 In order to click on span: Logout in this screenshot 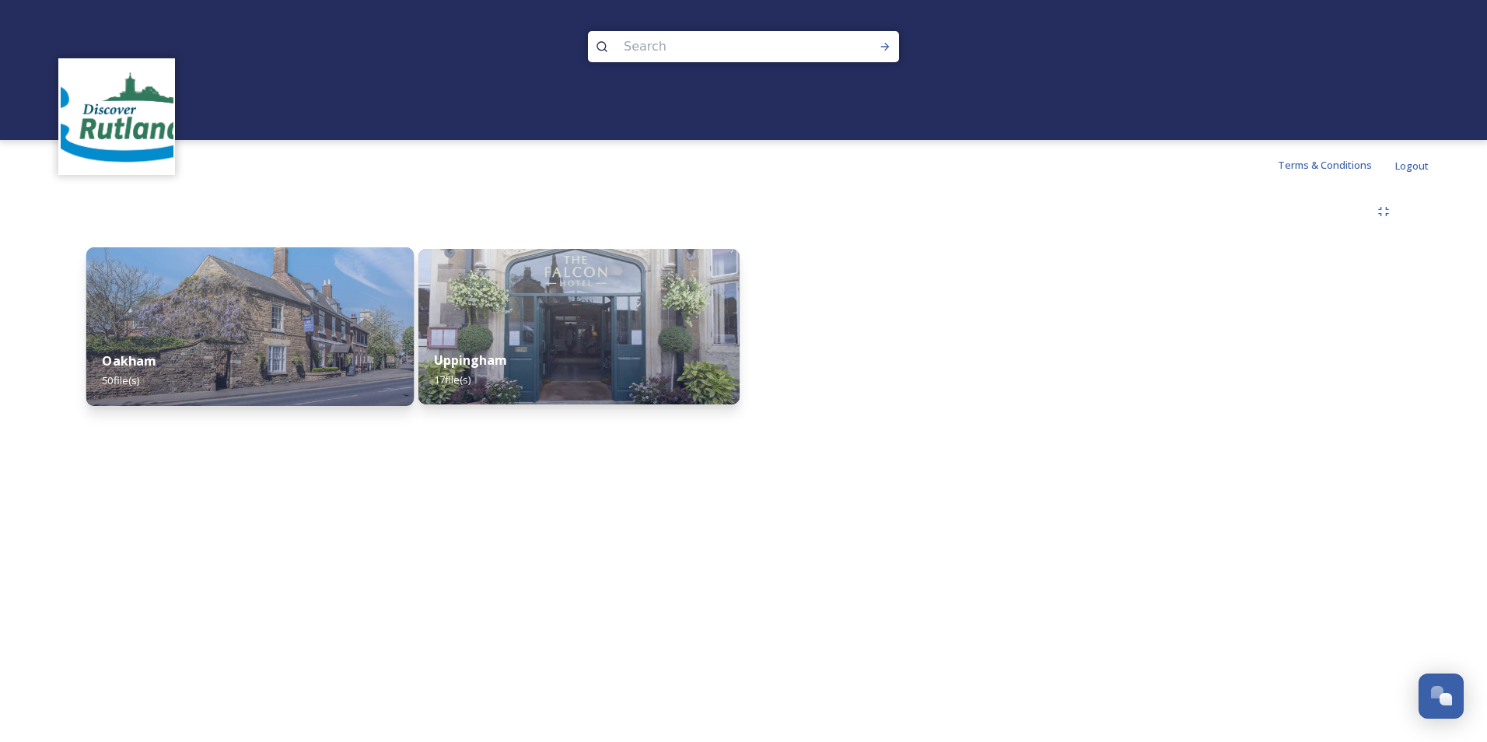, I will do `click(1412, 166)`.